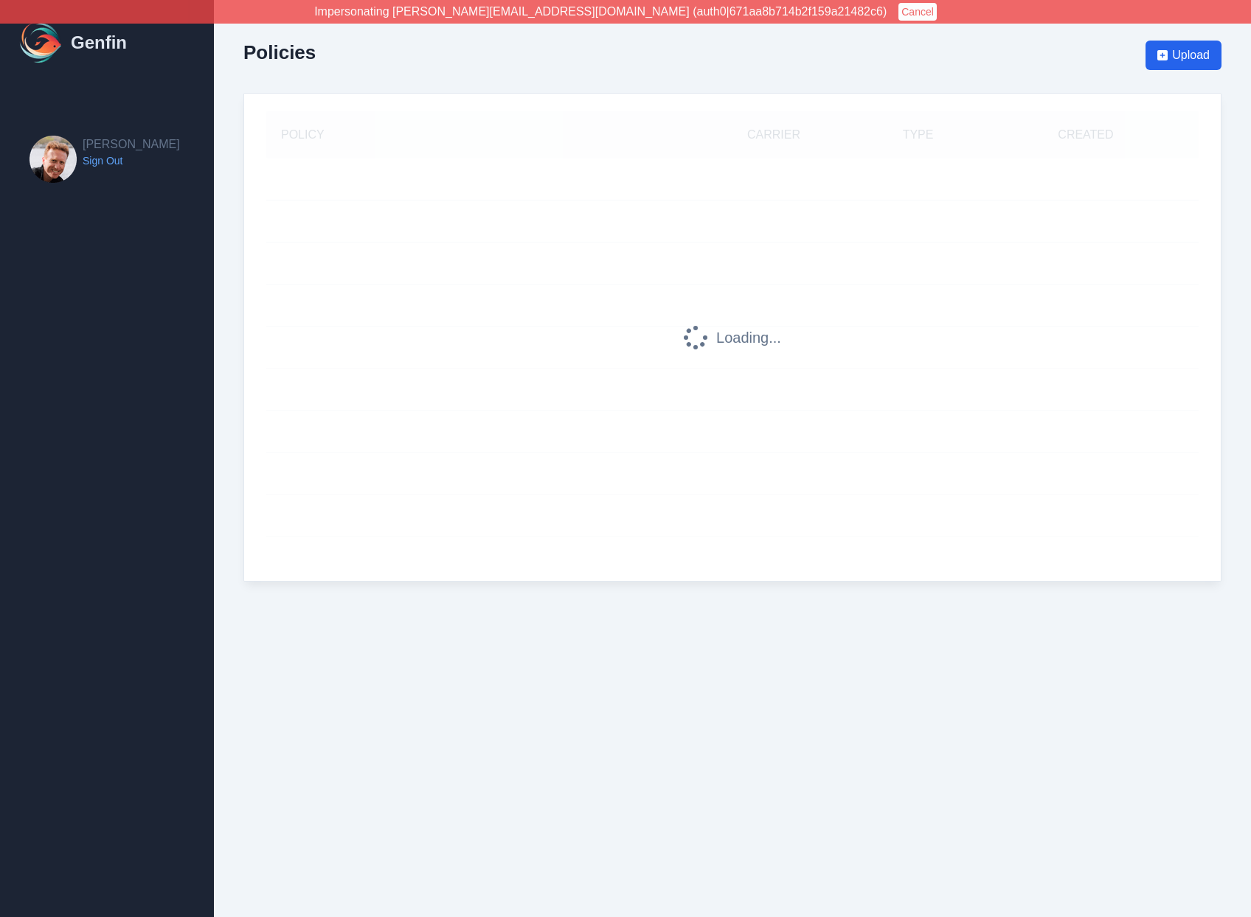 The height and width of the screenshot is (917, 1251). What do you see at coordinates (1183, 55) in the screenshot?
I see `button: Upload` at bounding box center [1183, 55].